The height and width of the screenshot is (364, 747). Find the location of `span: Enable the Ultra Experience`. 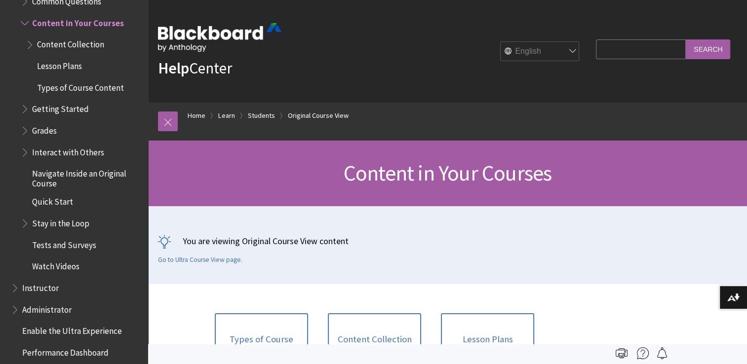

span: Enable the Ultra Experience is located at coordinates (72, 330).